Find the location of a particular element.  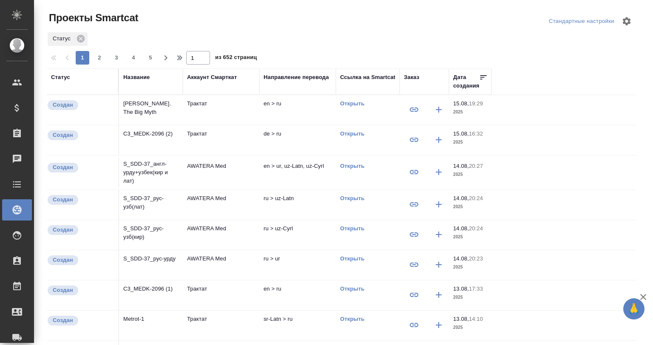

p: ru > ur is located at coordinates (298, 259).